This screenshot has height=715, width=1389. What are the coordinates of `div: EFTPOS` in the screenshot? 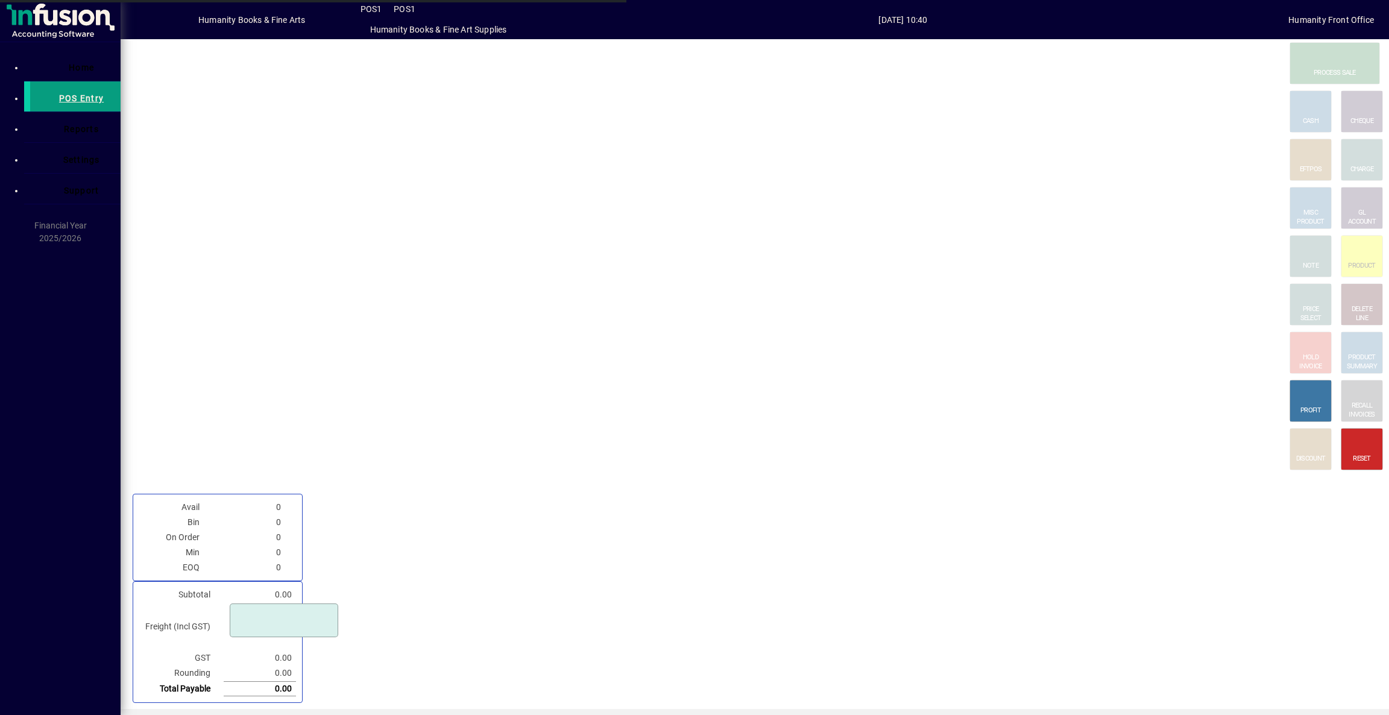 It's located at (1311, 169).